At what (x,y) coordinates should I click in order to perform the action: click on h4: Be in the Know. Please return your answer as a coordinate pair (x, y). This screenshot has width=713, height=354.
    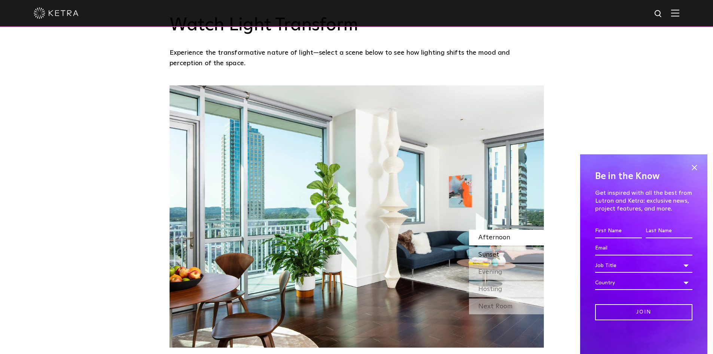
    Looking at the image, I should click on (644, 176).